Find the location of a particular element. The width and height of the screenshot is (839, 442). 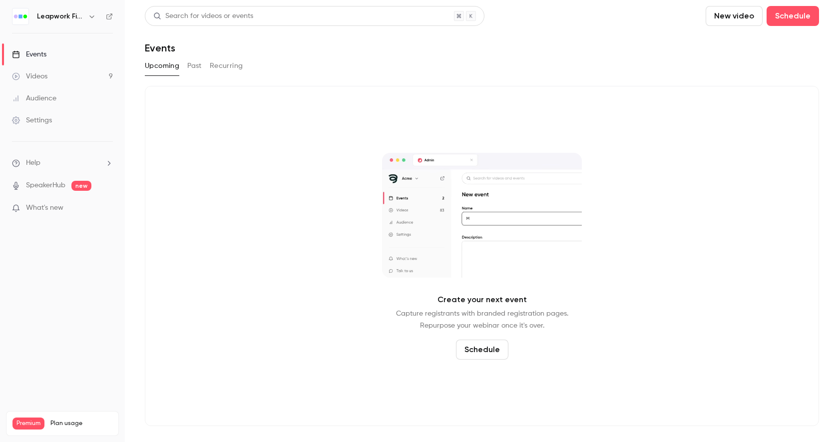

div: Videos is located at coordinates (29, 76).